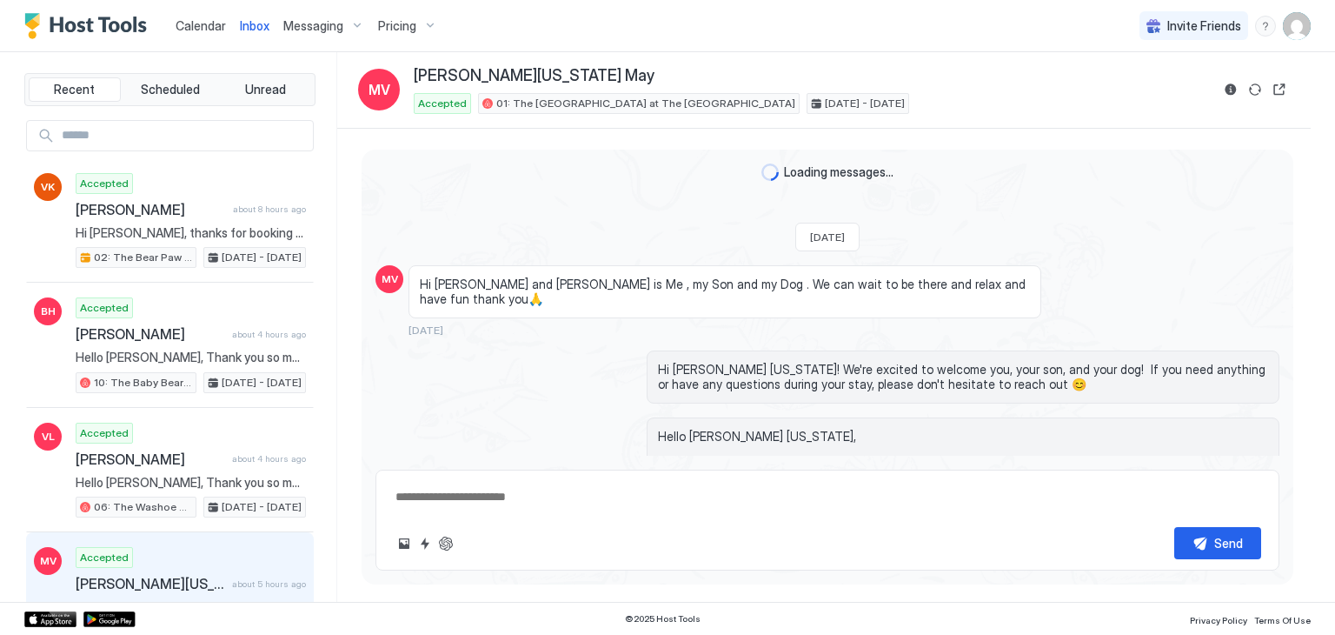  What do you see at coordinates (397, 26) in the screenshot?
I see `span: Pricing` at bounding box center [397, 26].